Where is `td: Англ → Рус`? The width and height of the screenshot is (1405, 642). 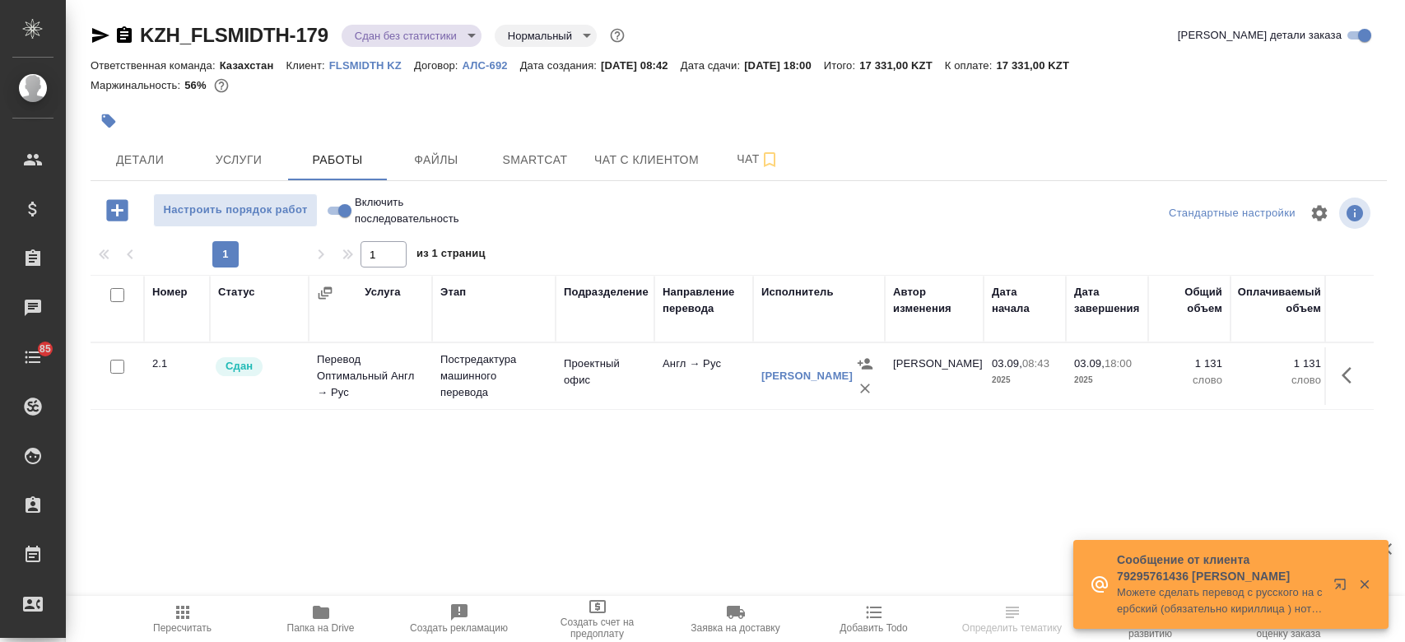
td: Англ → Рус is located at coordinates (704, 376).